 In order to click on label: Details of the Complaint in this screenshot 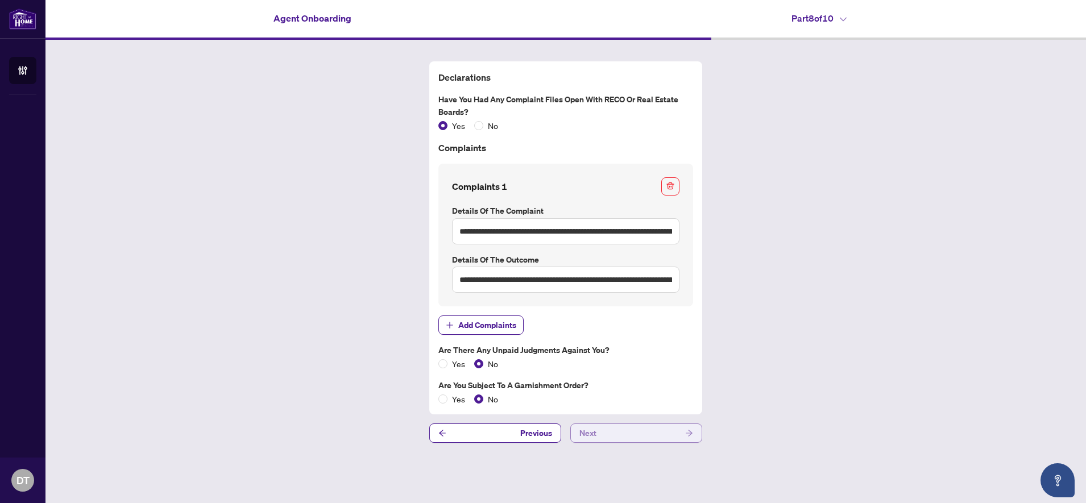, I will do `click(566, 211)`.